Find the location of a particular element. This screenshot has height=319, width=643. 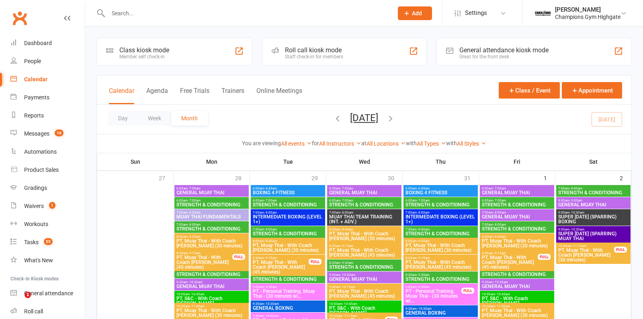

span: - 9:15am is located at coordinates (271, 258).